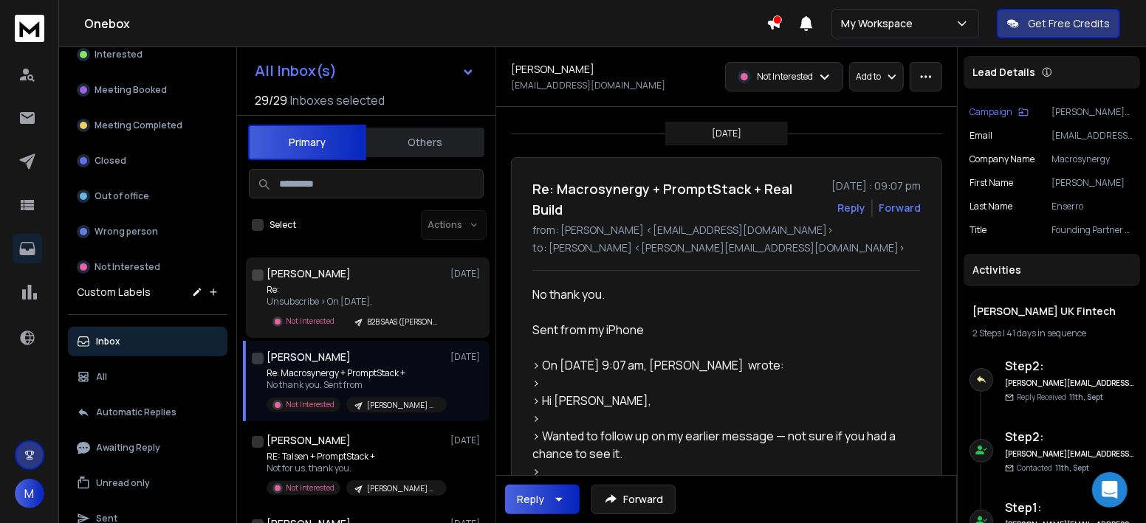 The image size is (1146, 523). Describe the element at coordinates (148, 232) in the screenshot. I see `button: Wrong person` at that location.